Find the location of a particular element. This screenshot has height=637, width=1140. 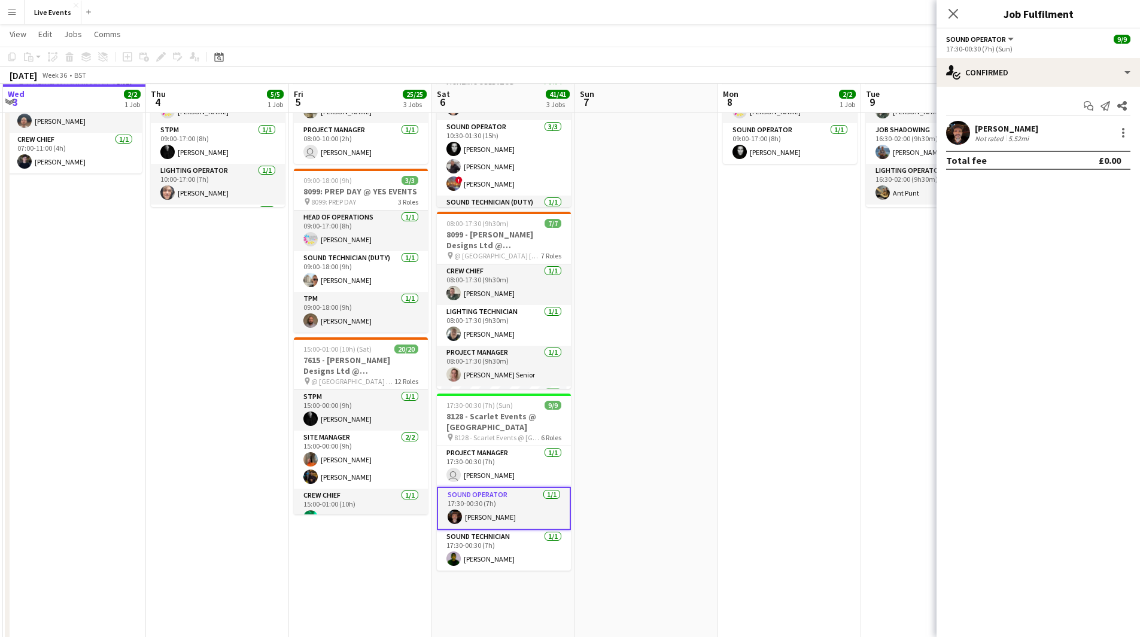

a: Comms is located at coordinates (107, 34).